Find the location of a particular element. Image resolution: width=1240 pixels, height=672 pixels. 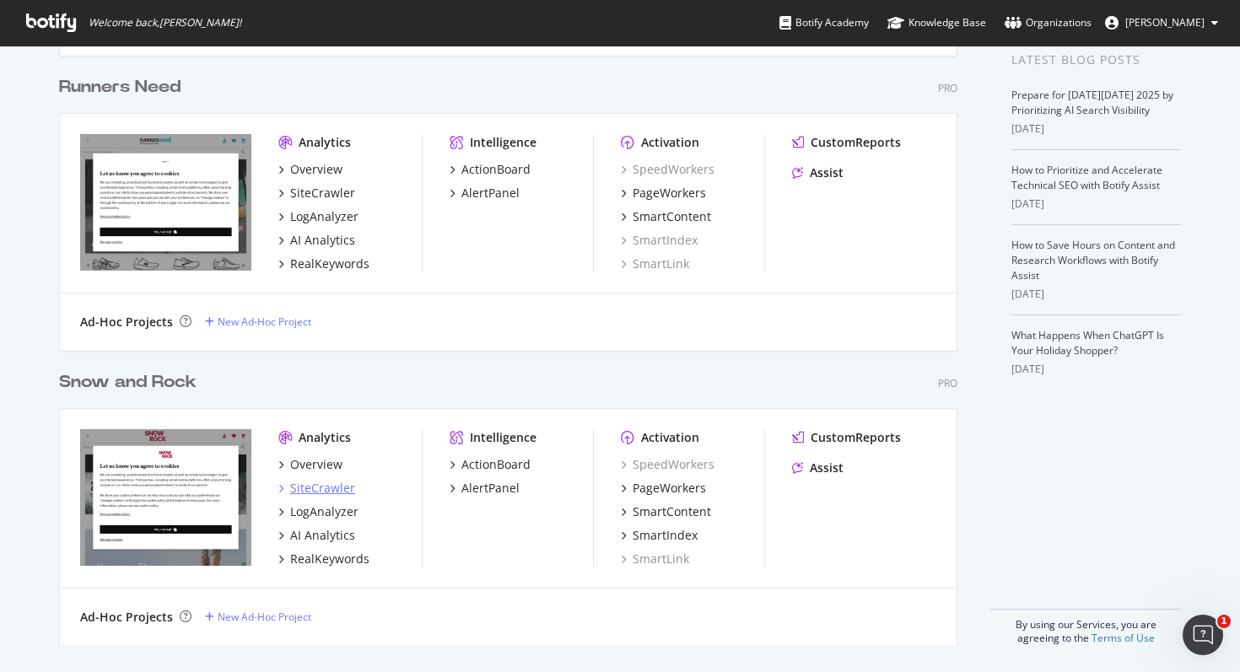

a: Terms of Use is located at coordinates (1122, 638).